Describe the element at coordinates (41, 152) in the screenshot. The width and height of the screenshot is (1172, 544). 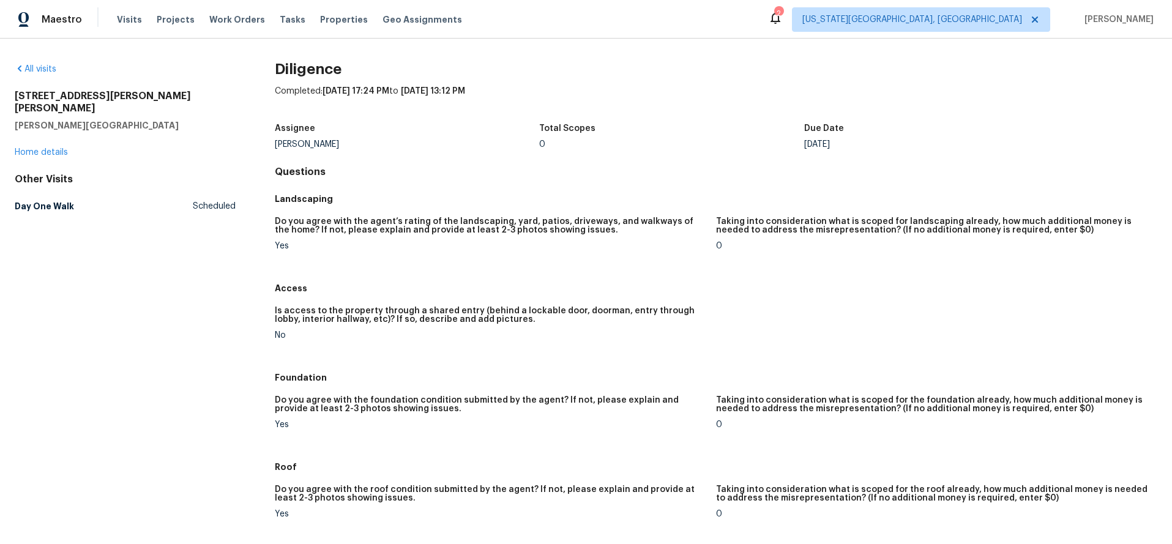
I see `a: Home details` at that location.